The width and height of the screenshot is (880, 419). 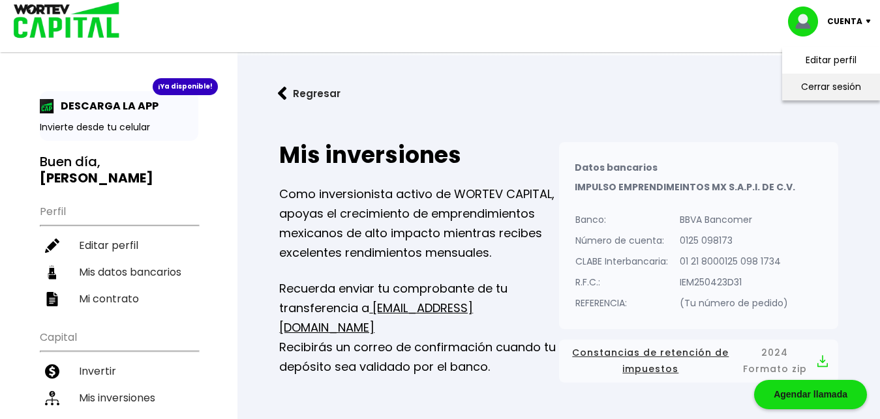 I want to click on li: Mi contrato, so click(x=119, y=299).